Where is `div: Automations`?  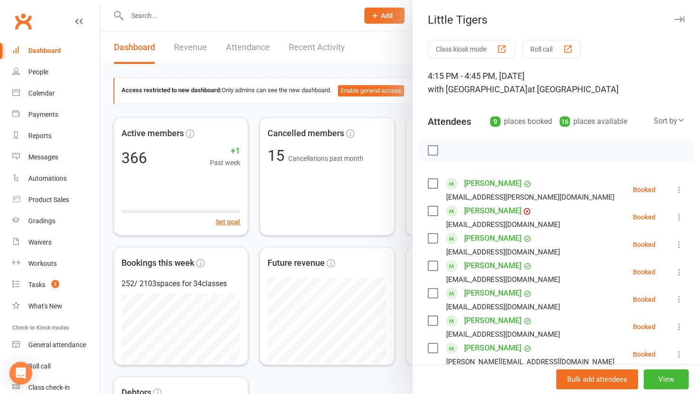
div: Automations is located at coordinates (47, 178).